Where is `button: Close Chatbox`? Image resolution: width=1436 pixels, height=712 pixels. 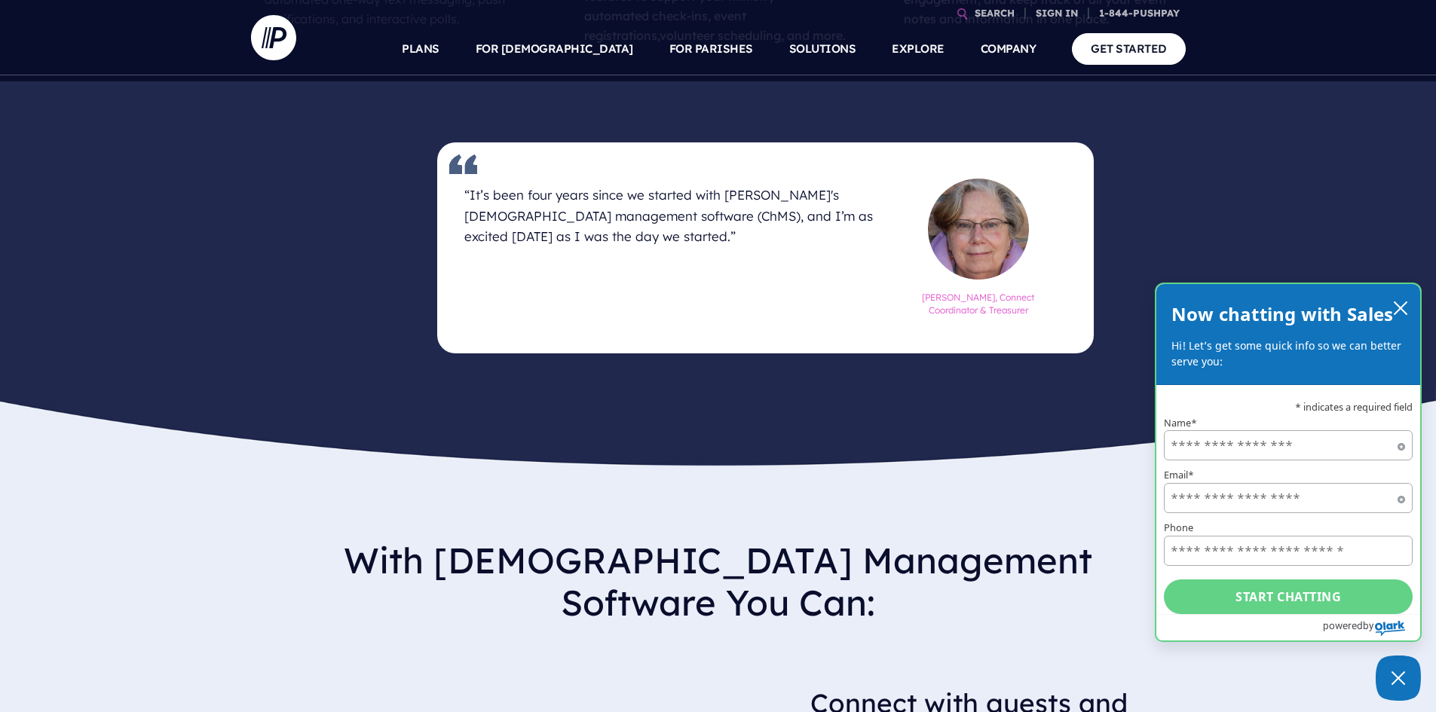 button: Close Chatbox is located at coordinates (1398, 678).